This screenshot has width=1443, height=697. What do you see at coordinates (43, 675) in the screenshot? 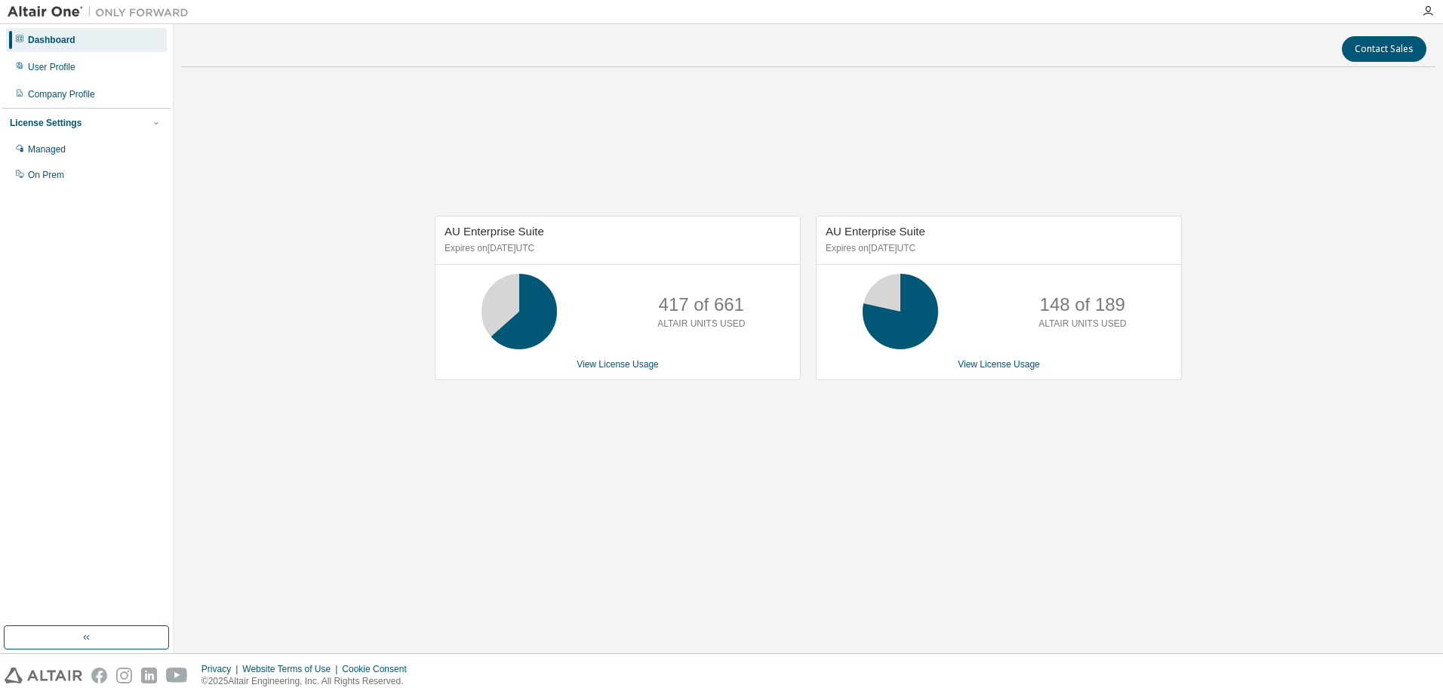
I see `img: altair_logo.svg` at bounding box center [43, 675].